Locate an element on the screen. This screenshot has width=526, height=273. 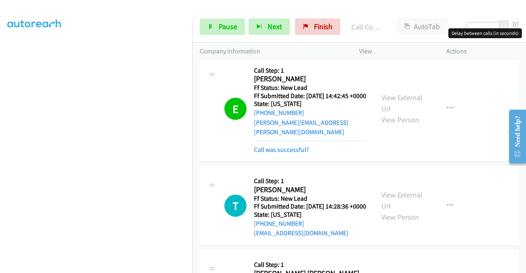
a: Finish is located at coordinates (318, 27).